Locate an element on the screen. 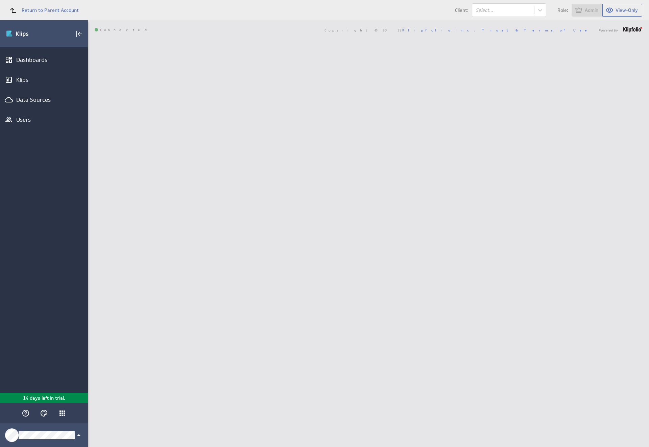 The width and height of the screenshot is (649, 447). span: Client: is located at coordinates (462, 10).